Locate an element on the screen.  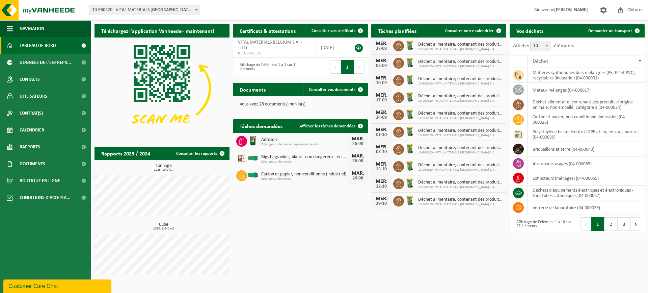
span: Navigation is located at coordinates (32, 29).